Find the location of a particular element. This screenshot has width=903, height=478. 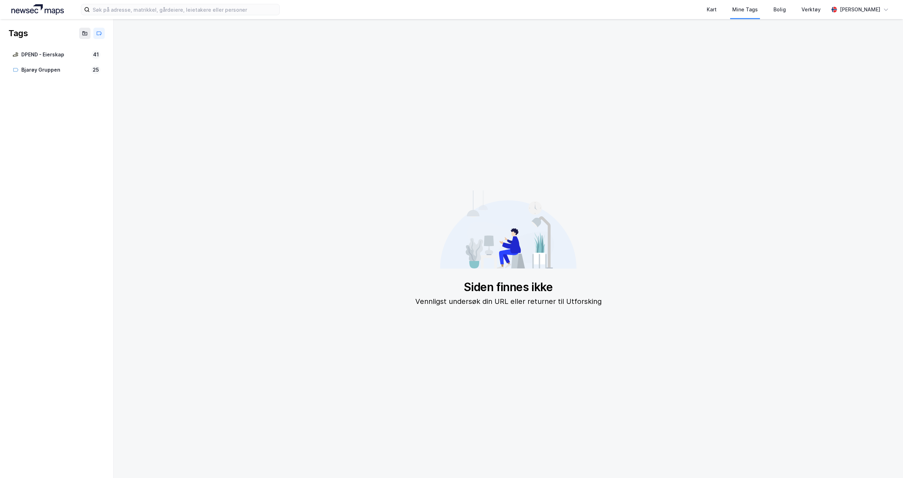

div: DPEND - Eierskap is located at coordinates (55, 55).